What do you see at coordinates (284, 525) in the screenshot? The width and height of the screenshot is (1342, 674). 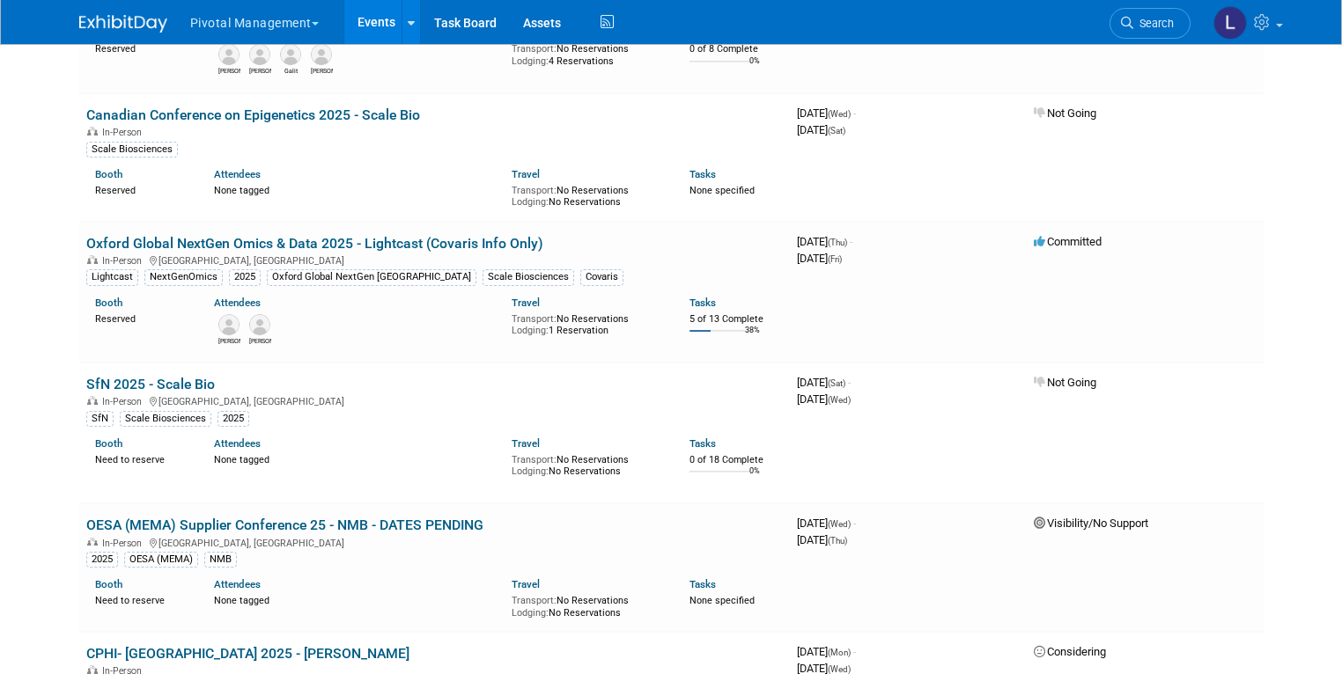 I see `a: OESA (MEMA) Supplier Conference 25 - NMB - DATES PENDING` at bounding box center [284, 525].